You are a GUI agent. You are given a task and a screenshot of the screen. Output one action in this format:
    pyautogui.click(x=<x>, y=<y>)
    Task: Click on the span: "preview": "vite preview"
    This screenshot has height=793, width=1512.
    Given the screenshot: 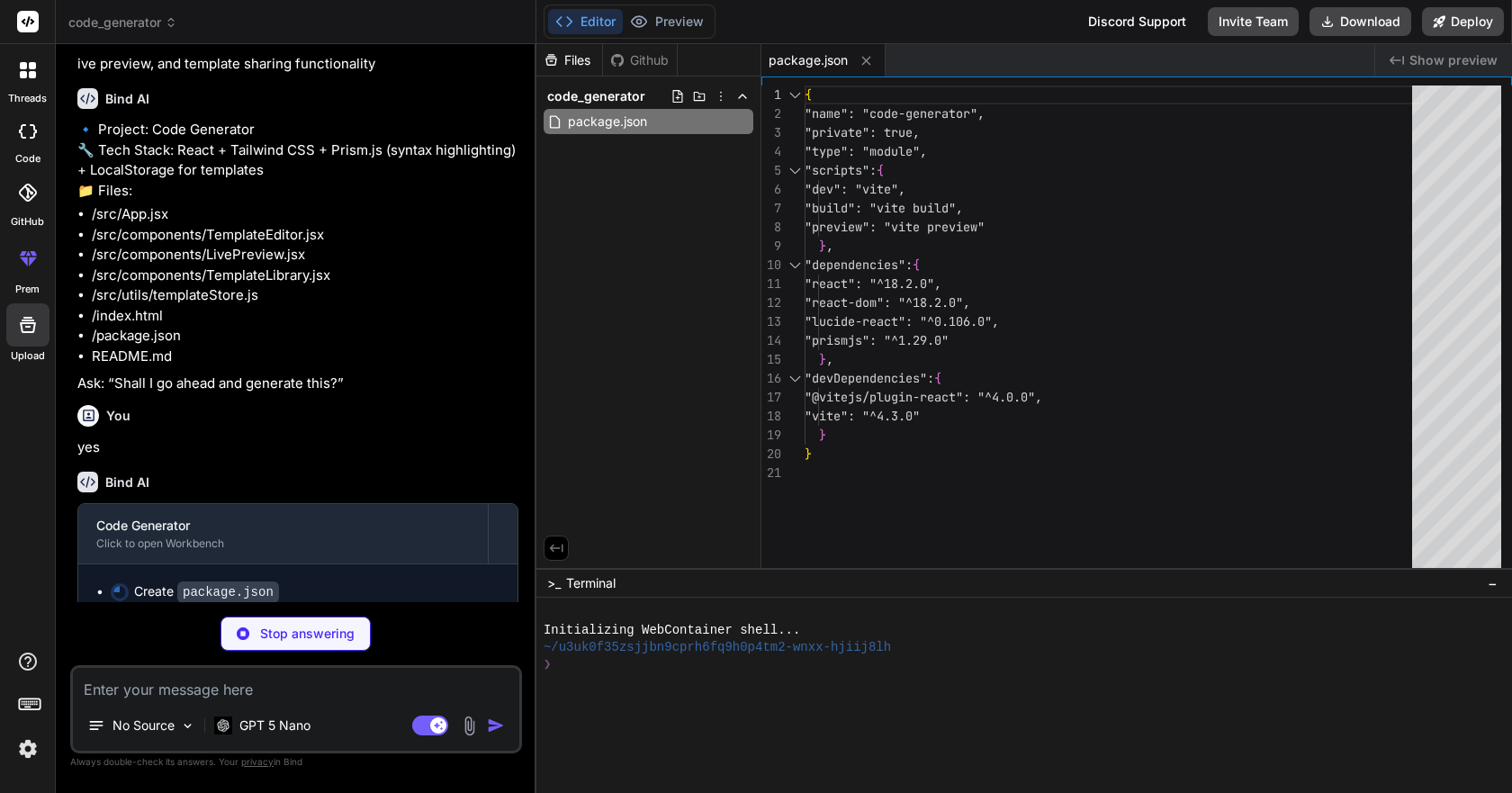 What is the action you would take?
    pyautogui.click(x=894, y=227)
    